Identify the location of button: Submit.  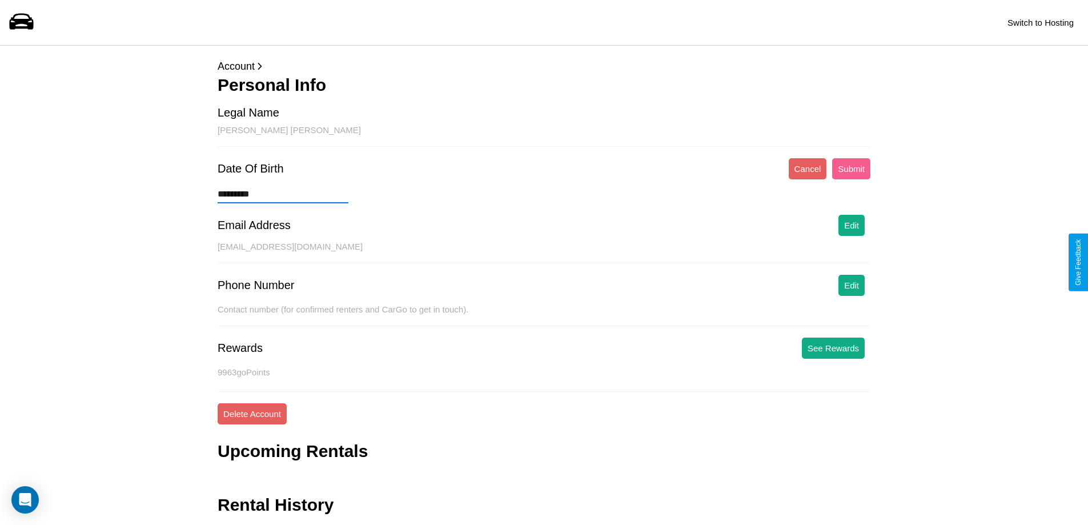
(851, 168).